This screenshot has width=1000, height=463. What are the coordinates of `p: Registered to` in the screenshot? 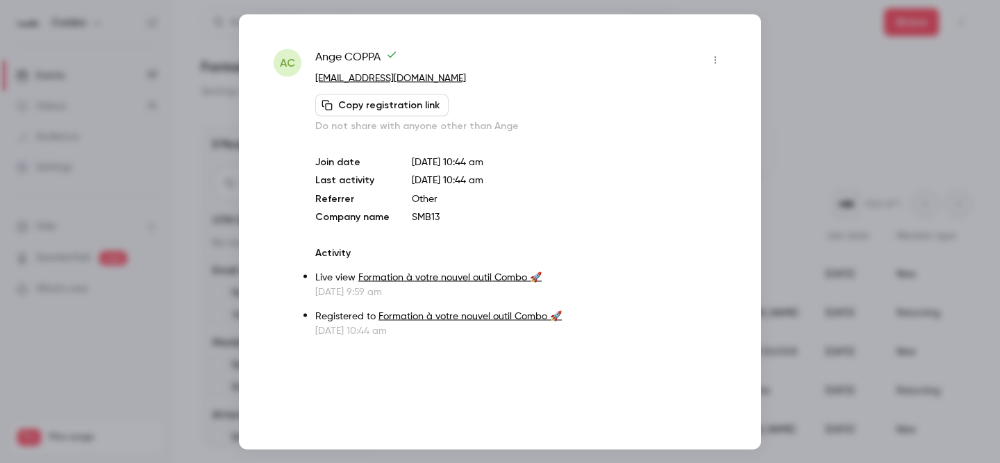 It's located at (521, 316).